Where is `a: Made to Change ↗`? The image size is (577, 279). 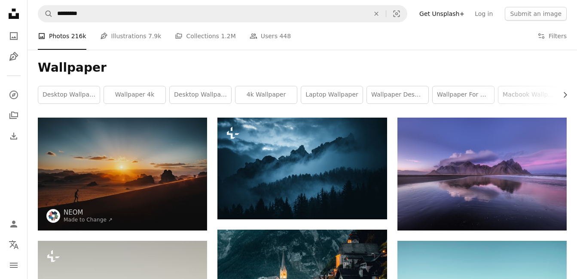 a: Made to Change ↗ is located at coordinates (88, 220).